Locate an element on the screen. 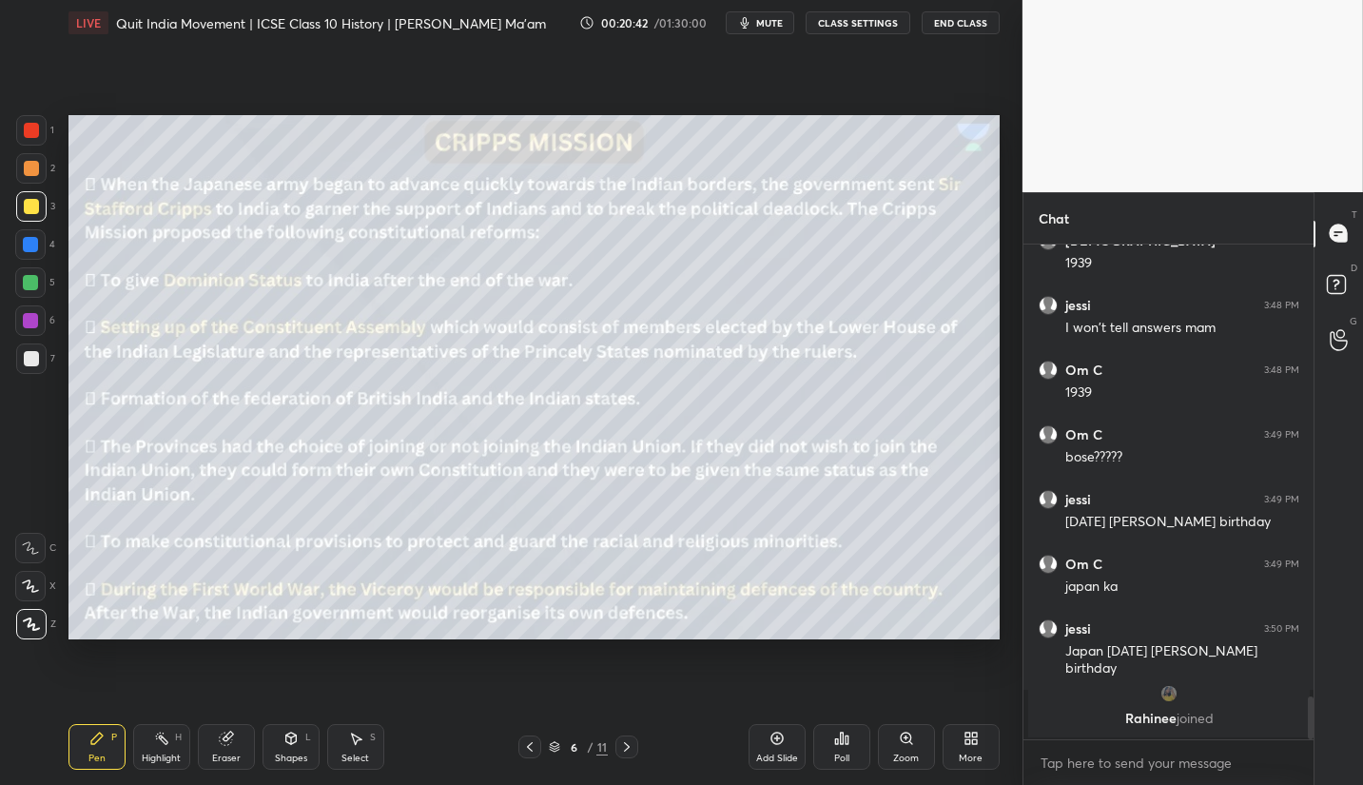 This screenshot has width=1363, height=785. div: Eraser is located at coordinates (226, 758).